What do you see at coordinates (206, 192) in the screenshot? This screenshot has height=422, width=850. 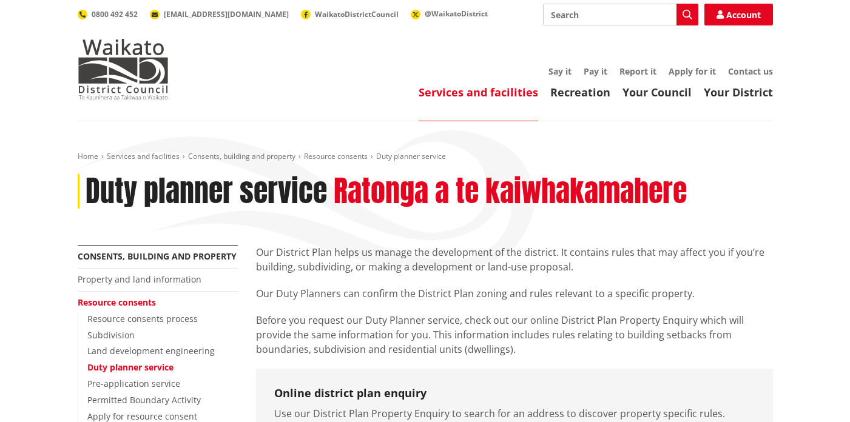 I see `h1: Duty planner service` at bounding box center [206, 192].